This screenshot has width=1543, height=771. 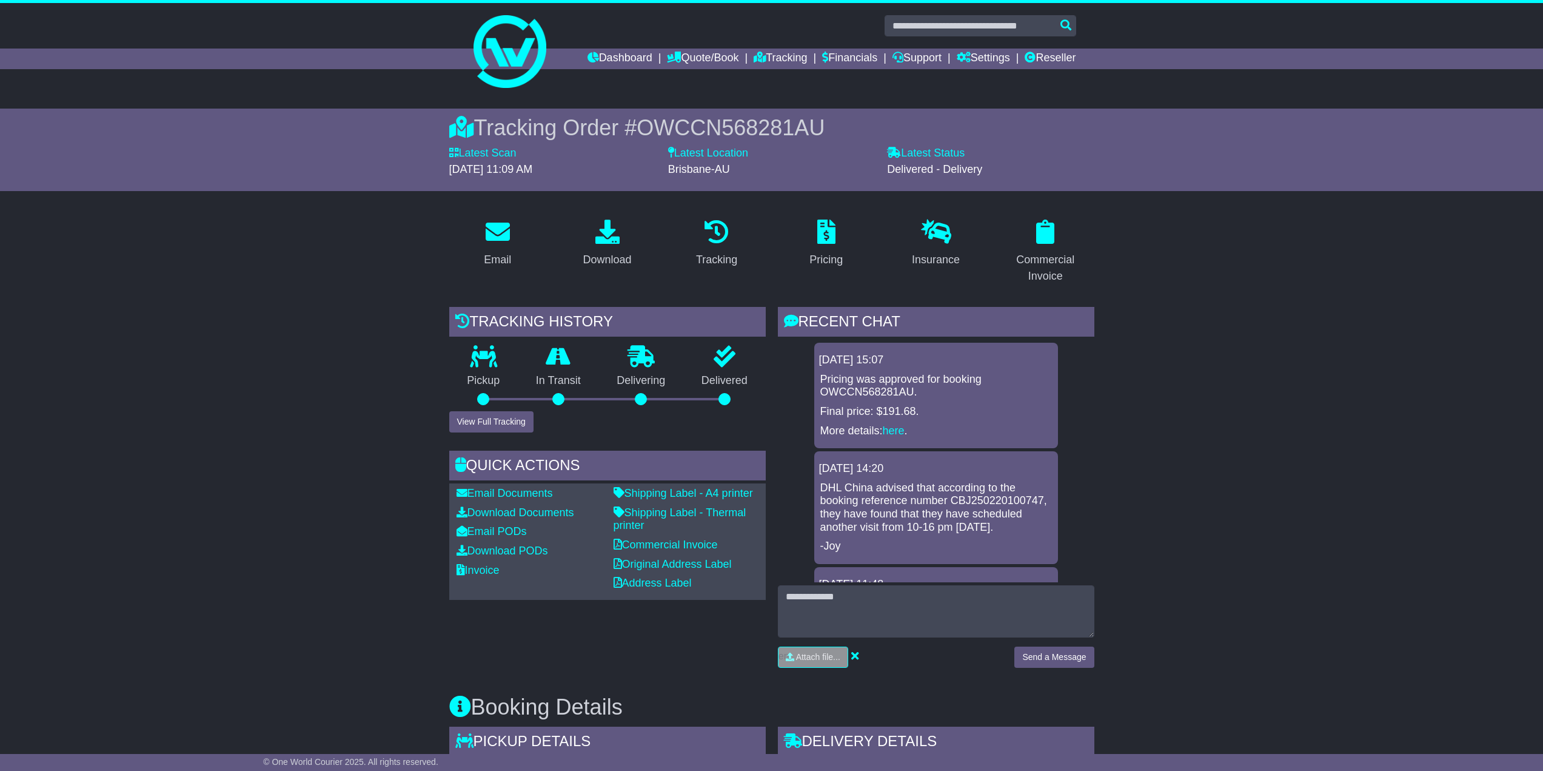 I want to click on div: Tracking, so click(x=717, y=259).